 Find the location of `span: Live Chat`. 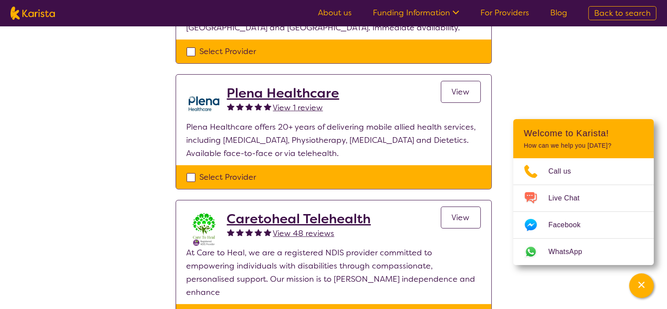

span: Live Chat is located at coordinates (569, 198).